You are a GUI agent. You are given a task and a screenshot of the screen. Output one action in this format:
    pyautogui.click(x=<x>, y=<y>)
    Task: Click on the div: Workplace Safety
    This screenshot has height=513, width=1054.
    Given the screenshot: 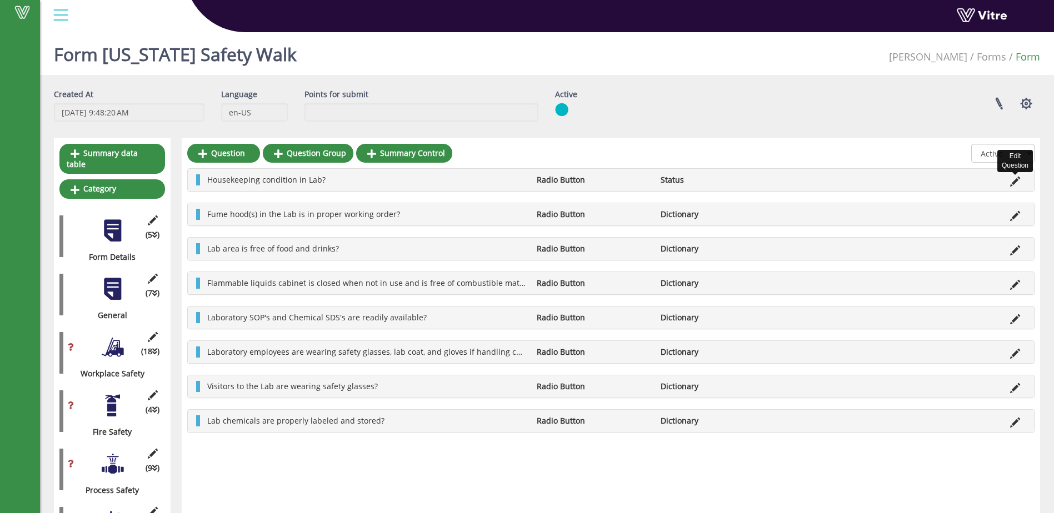 What is the action you would take?
    pyautogui.click(x=108, y=374)
    